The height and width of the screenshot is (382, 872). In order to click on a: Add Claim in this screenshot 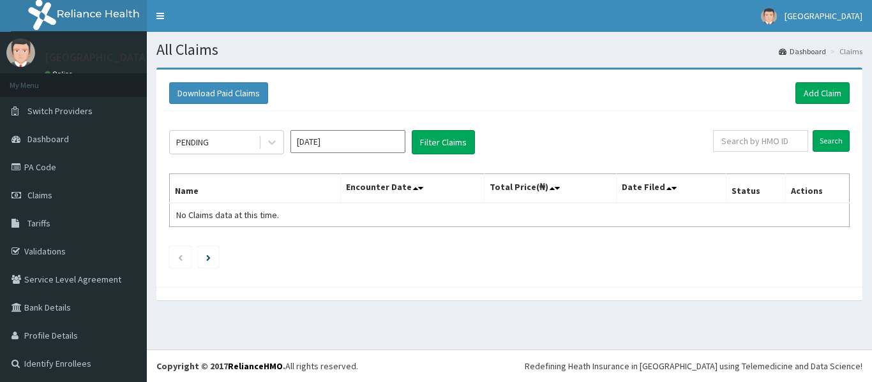, I will do `click(822, 93)`.